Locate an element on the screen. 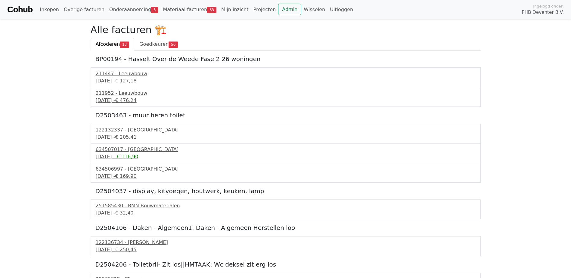  span: PHB Deventer B.V. is located at coordinates (543, 12).